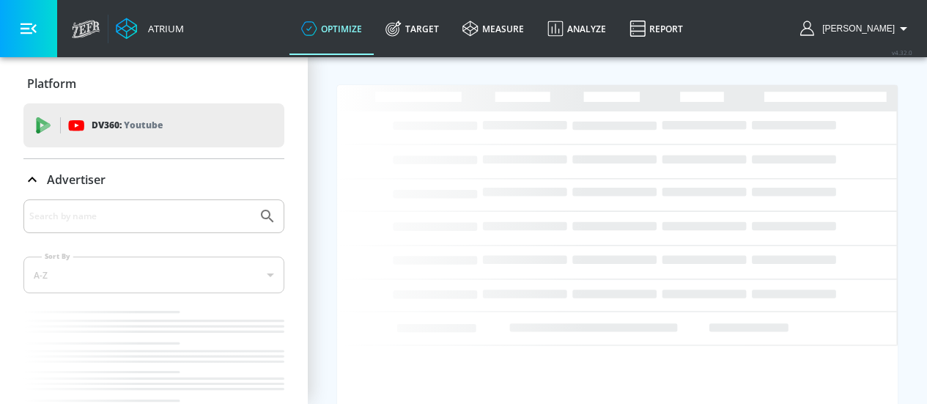  I want to click on label: Sort By, so click(57, 256).